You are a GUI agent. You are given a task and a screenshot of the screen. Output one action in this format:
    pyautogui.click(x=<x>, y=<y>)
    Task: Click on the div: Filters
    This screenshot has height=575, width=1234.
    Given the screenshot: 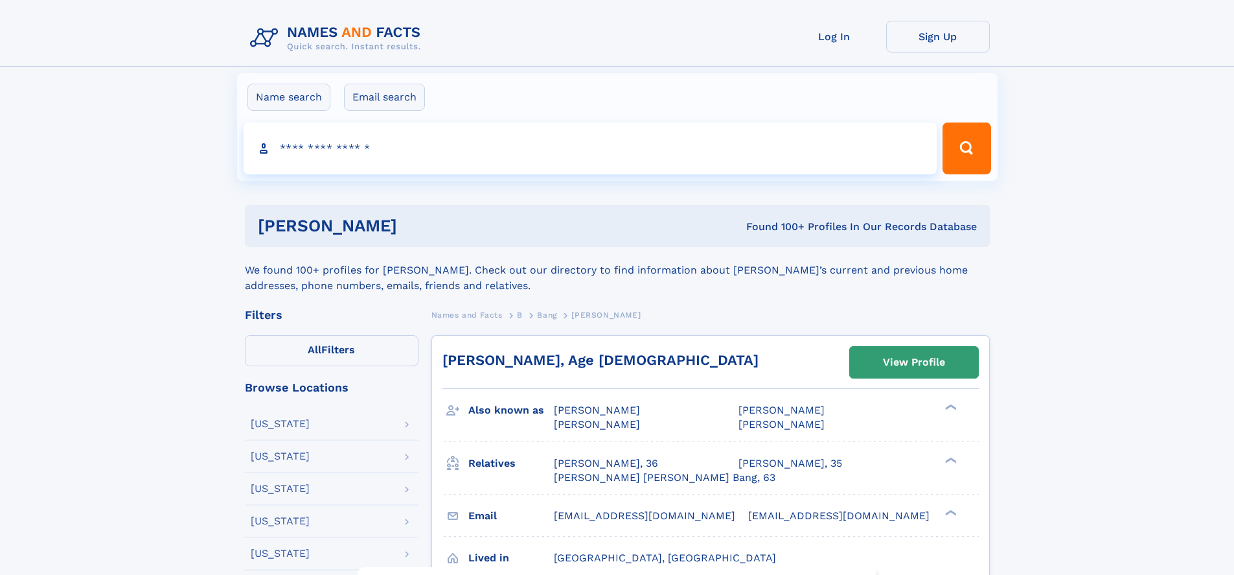 What is the action you would take?
    pyautogui.click(x=332, y=315)
    